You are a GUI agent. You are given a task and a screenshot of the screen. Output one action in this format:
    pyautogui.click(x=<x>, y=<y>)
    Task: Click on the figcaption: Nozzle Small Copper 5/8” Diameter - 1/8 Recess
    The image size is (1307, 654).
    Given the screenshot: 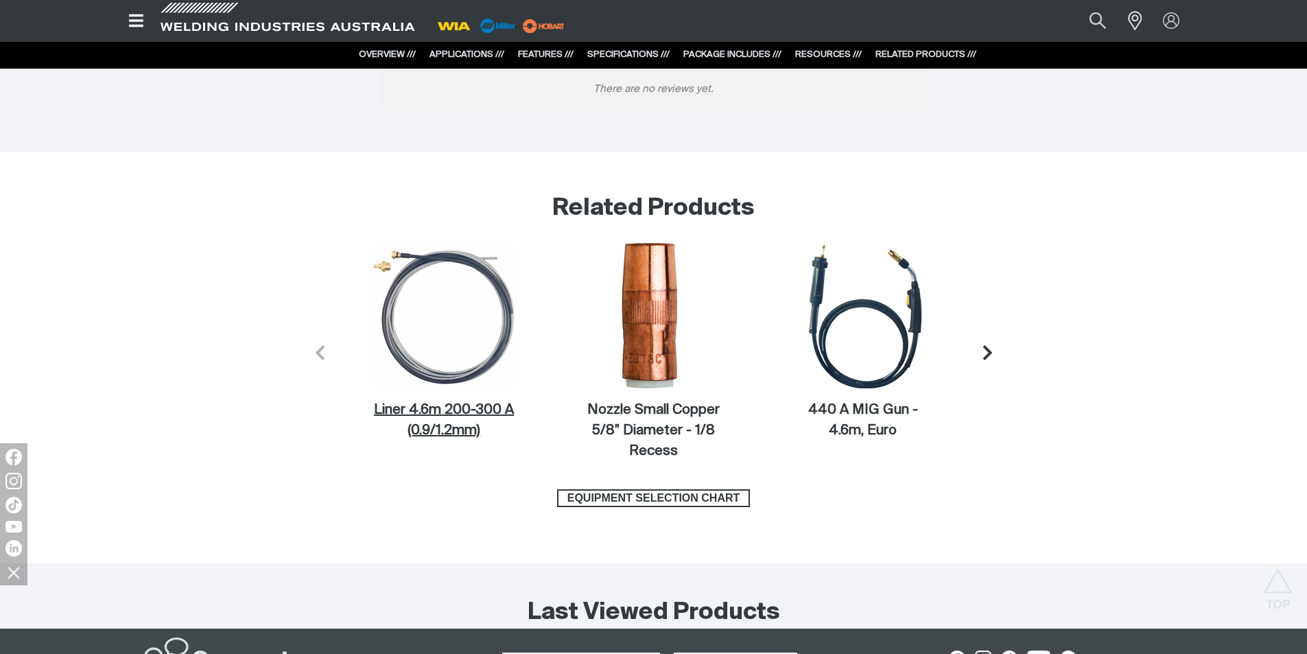 What is the action you would take?
    pyautogui.click(x=653, y=431)
    